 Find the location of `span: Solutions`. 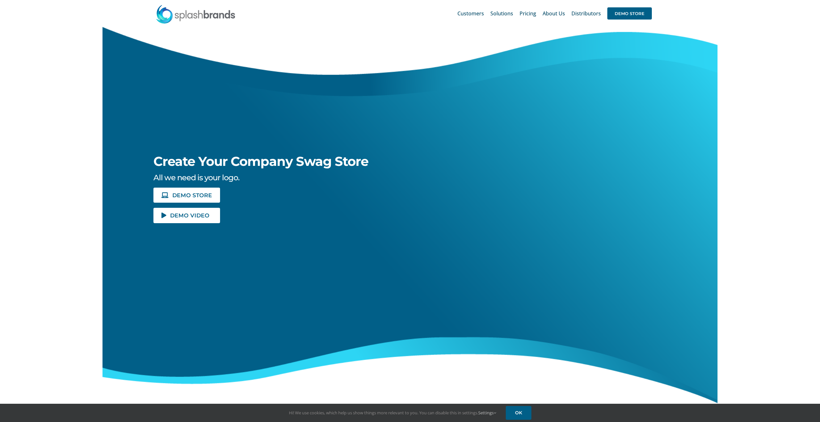

span: Solutions is located at coordinates (502, 13).